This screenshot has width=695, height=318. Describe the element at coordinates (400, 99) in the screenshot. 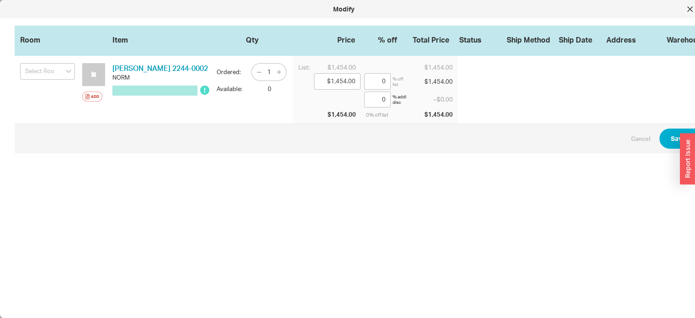

I see `div: % addl disc` at that location.